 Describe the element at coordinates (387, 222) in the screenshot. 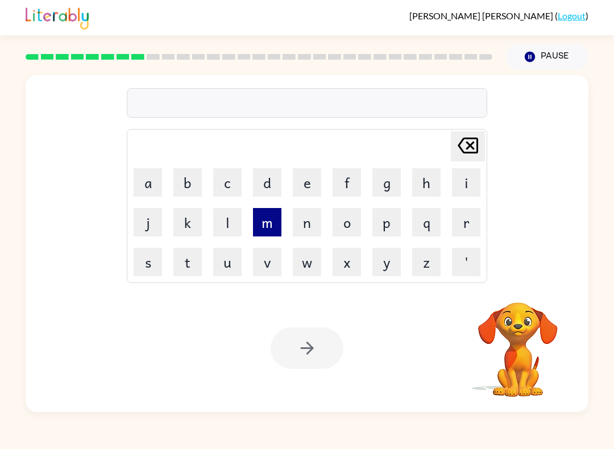

I see `button: p` at that location.